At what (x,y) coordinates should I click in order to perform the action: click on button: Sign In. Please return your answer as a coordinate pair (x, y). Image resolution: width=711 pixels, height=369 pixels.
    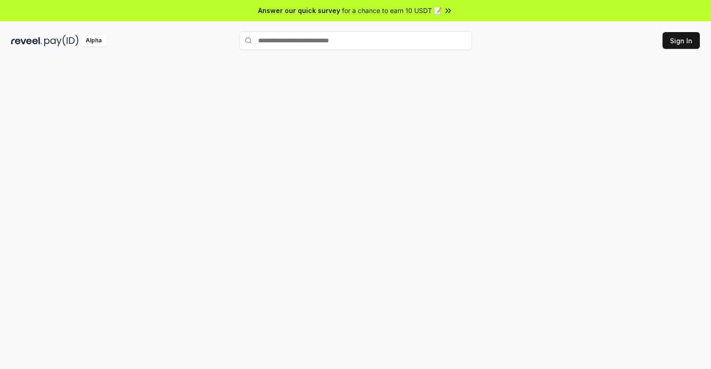
    Looking at the image, I should click on (681, 41).